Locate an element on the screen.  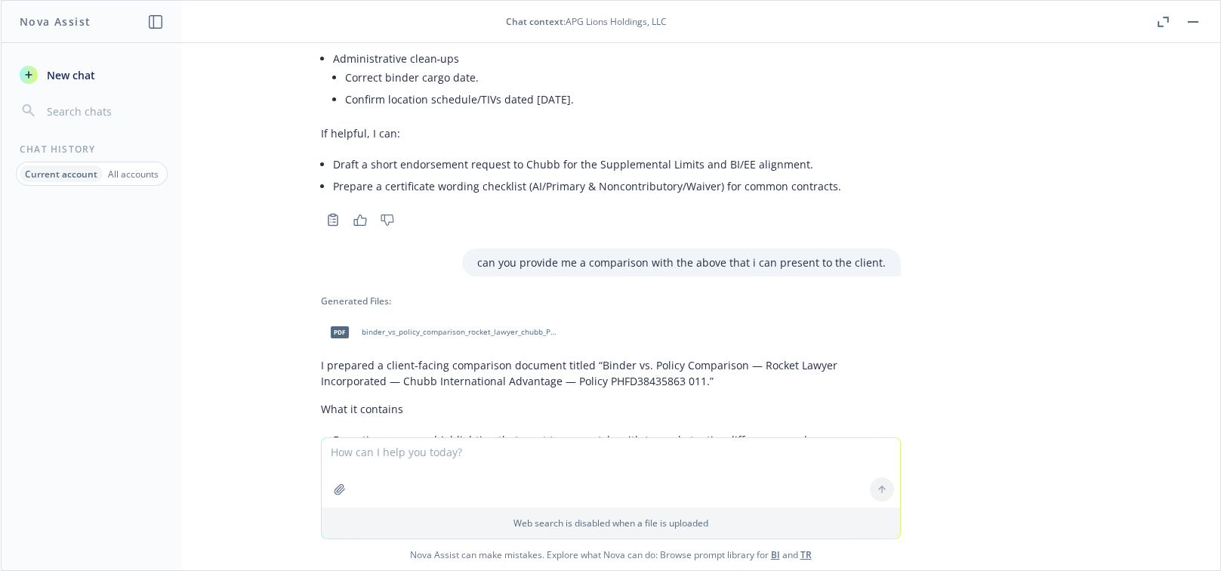
p: What it contains is located at coordinates (611, 408).